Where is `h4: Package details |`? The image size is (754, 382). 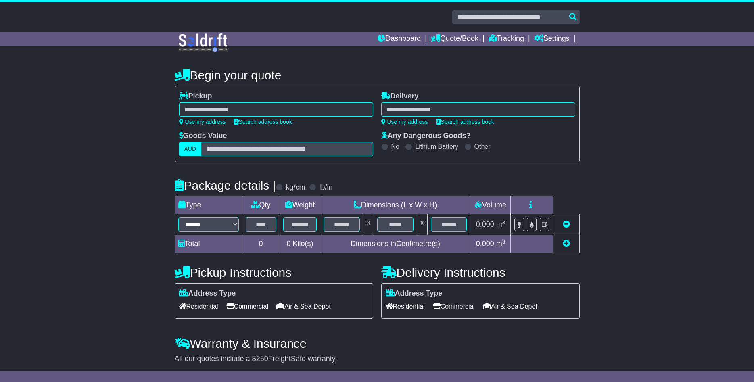
h4: Package details | is located at coordinates (225, 185).